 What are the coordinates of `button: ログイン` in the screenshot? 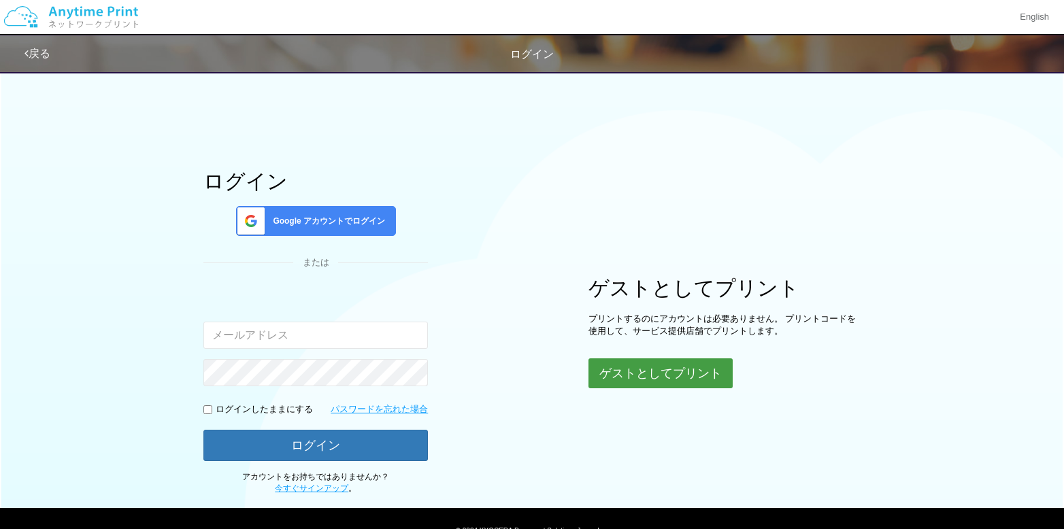 It's located at (316, 446).